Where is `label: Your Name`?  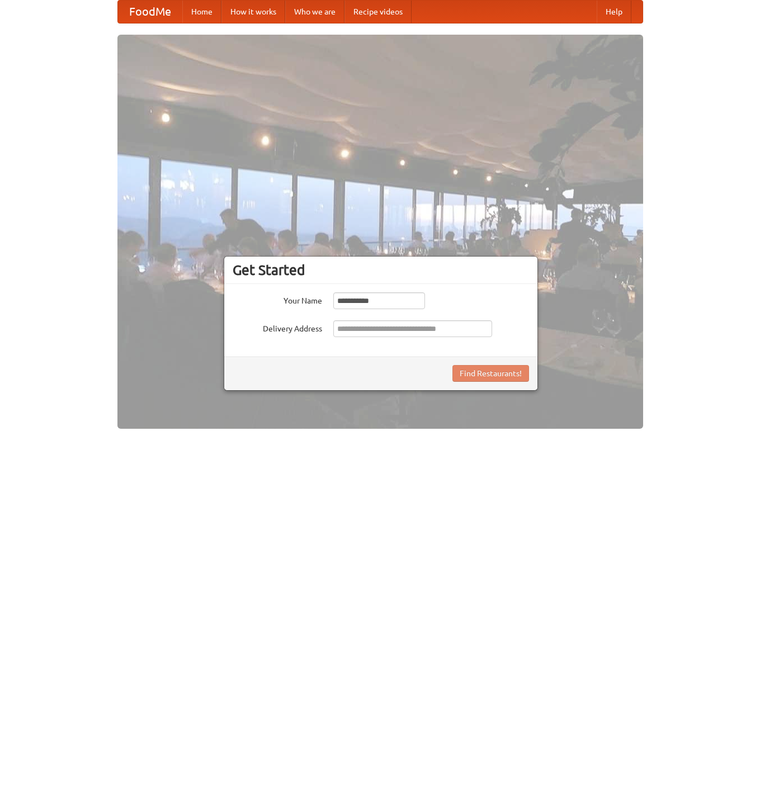
label: Your Name is located at coordinates (277, 299).